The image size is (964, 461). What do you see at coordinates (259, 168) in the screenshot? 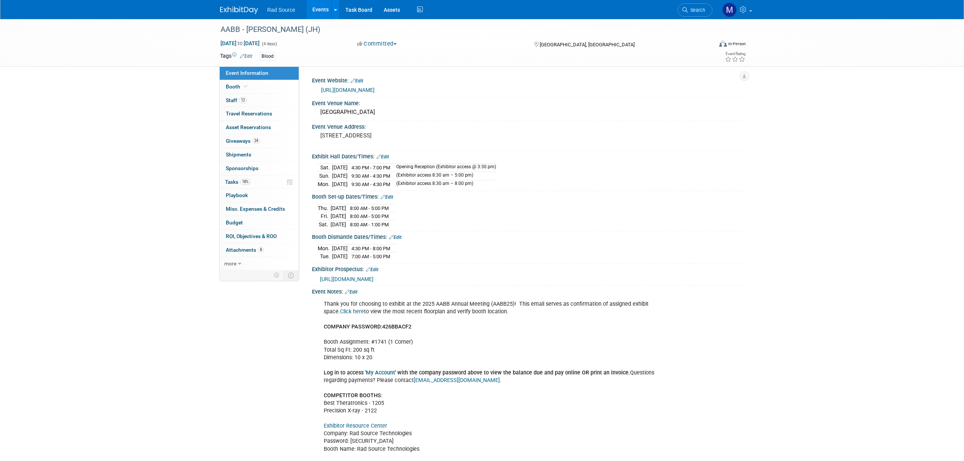
I see `a: Sponsorships` at bounding box center [259, 168].